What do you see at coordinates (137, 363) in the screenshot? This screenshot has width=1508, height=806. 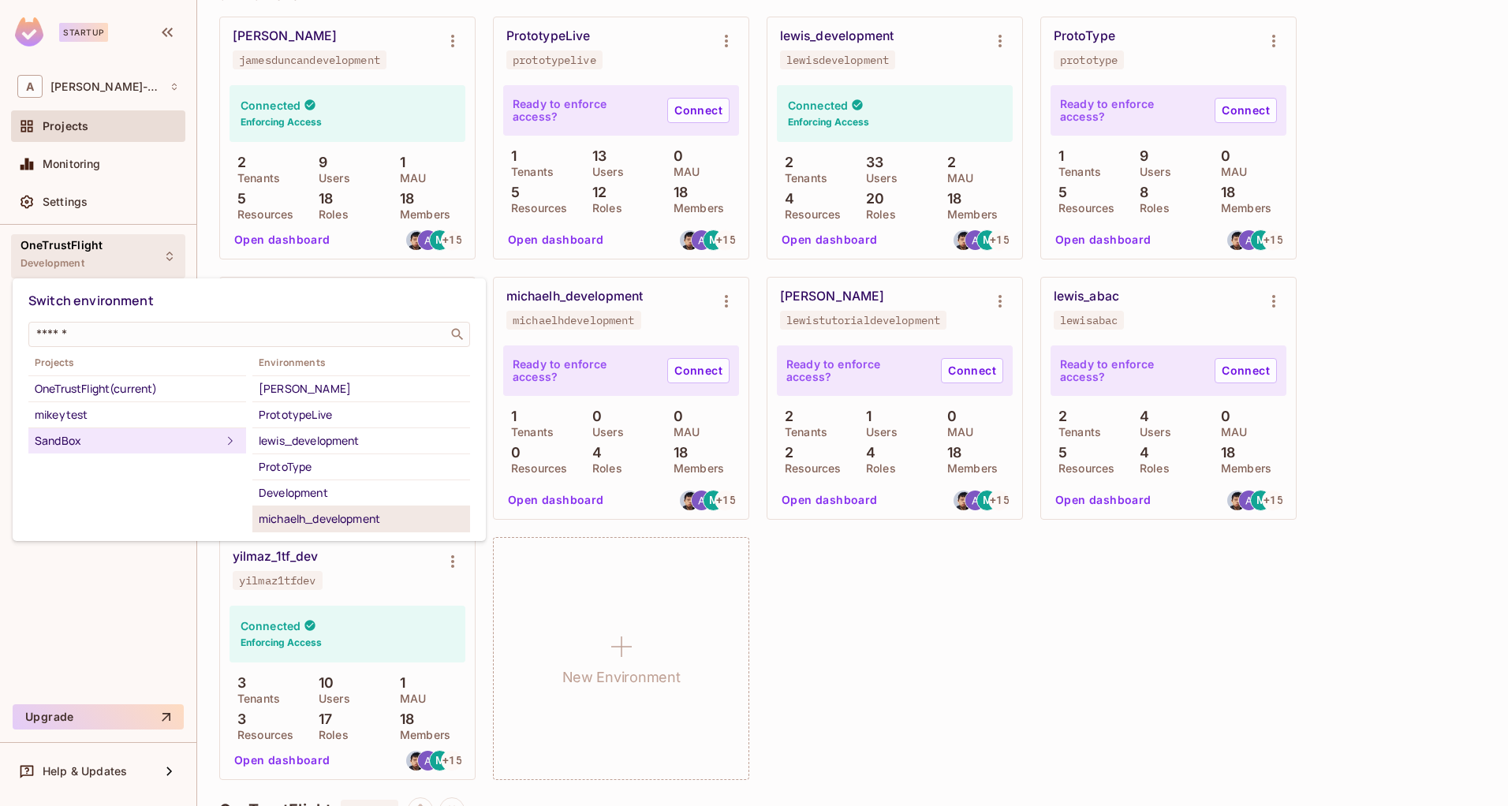 I see `span: Projects` at bounding box center [137, 363].